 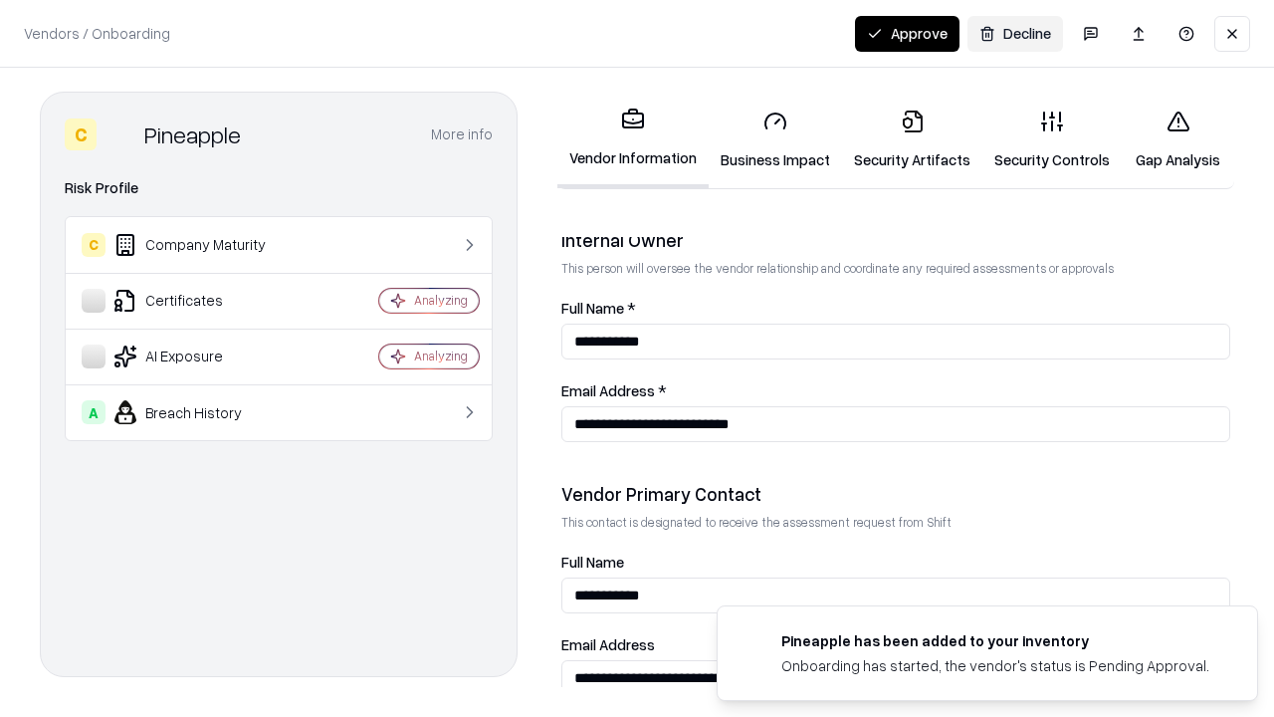 What do you see at coordinates (97, 33) in the screenshot?
I see `p: Vendors / Onboarding` at bounding box center [97, 33].